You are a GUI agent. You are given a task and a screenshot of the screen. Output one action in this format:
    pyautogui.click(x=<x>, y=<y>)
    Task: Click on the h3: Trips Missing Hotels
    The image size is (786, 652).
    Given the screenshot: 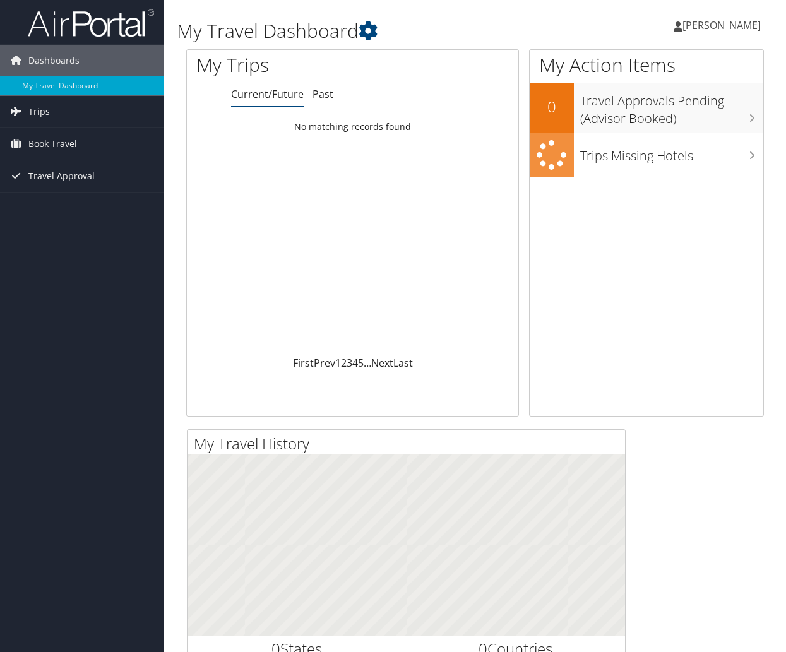 What is the action you would take?
    pyautogui.click(x=672, y=153)
    